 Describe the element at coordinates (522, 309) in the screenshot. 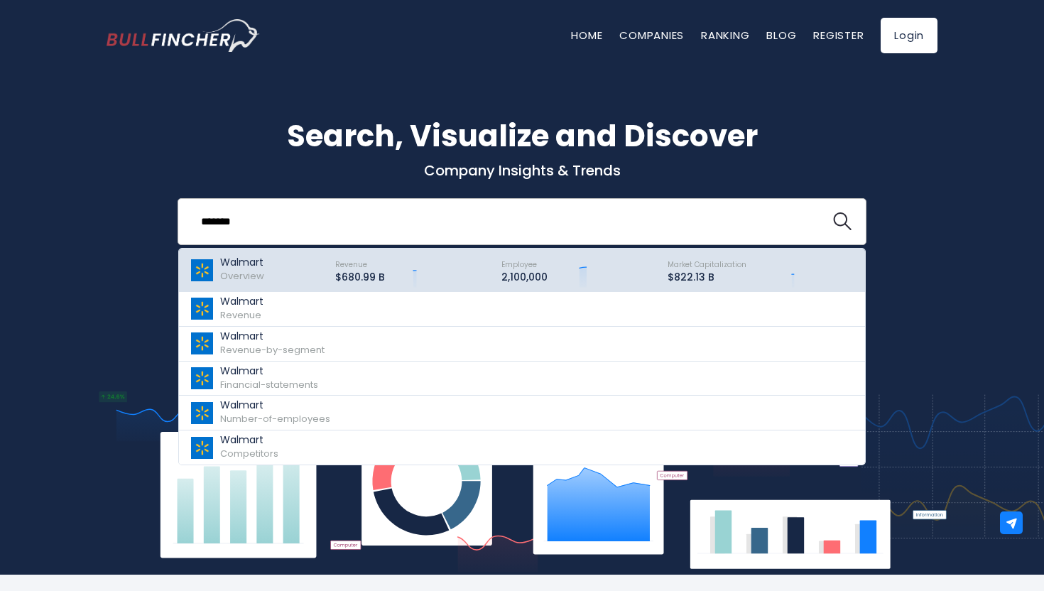

I see `a: Walmart Revenue` at that location.